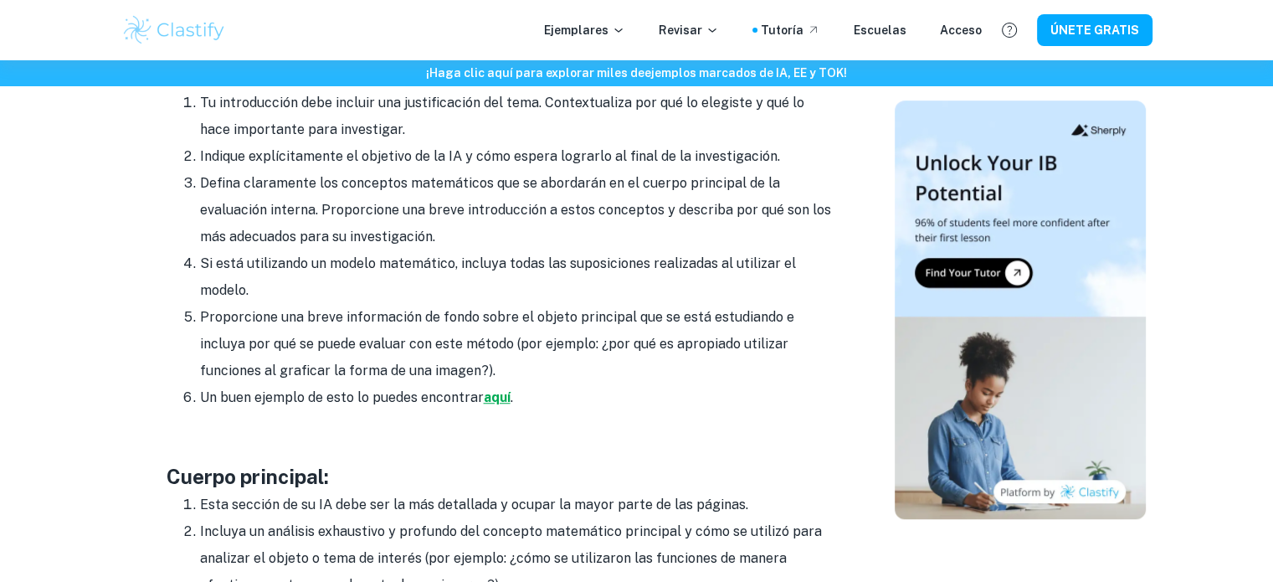 The height and width of the screenshot is (582, 1273). Describe the element at coordinates (174, 30) in the screenshot. I see `a: Logotipo de Clastify` at that location.